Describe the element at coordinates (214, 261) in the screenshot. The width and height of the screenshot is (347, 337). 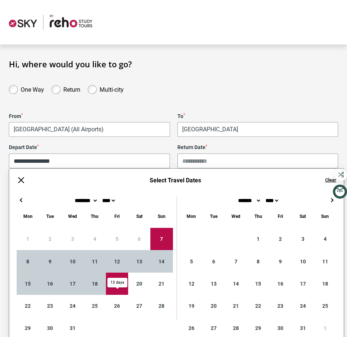
I see `div: 6` at that location.